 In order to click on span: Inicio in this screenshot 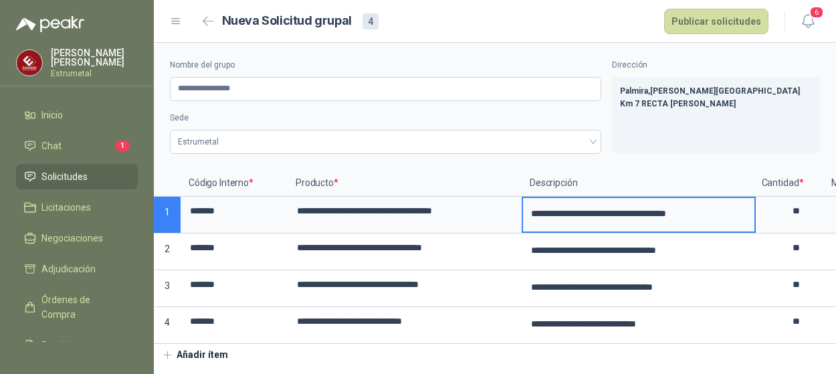, I will do `click(52, 115)`.